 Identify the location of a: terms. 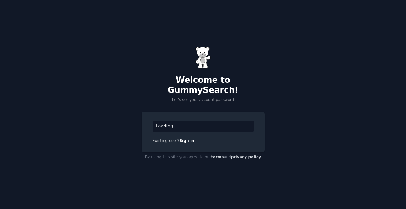
(217, 157).